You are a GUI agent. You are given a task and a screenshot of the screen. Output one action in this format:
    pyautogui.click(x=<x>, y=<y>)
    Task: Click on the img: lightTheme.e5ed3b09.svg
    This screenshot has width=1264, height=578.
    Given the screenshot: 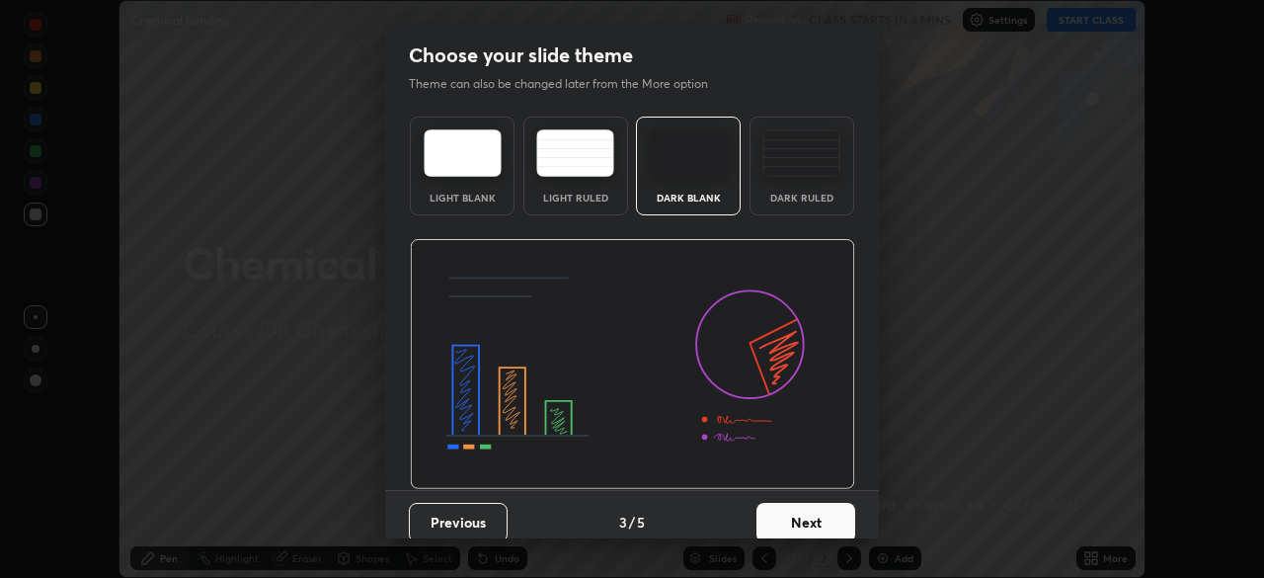 What is the action you would take?
    pyautogui.click(x=462, y=153)
    